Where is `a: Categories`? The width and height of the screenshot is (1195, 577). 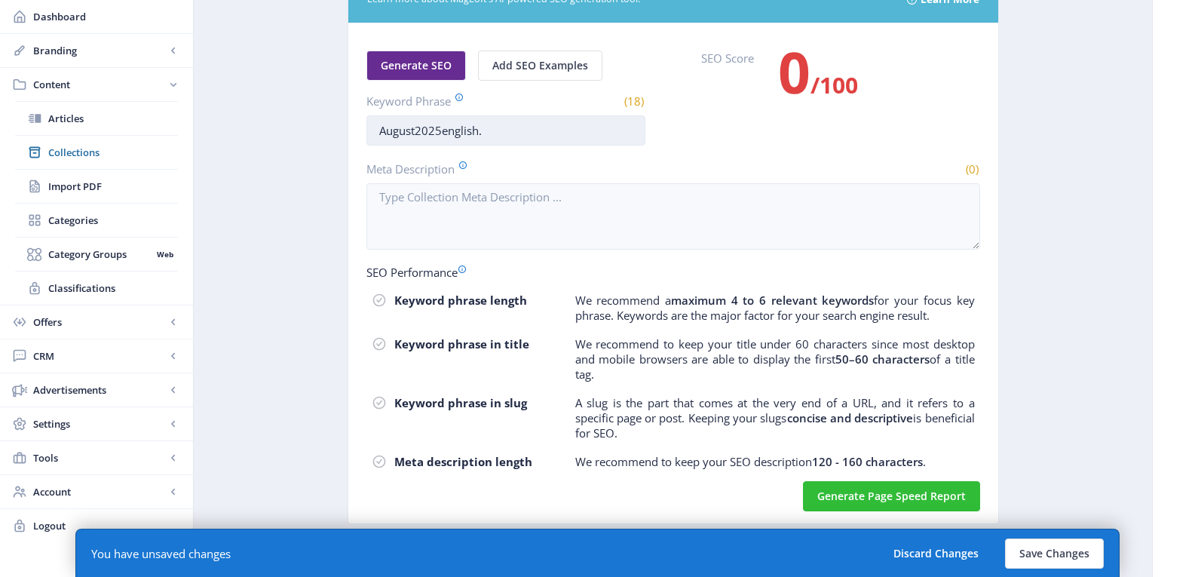 a: Categories is located at coordinates (96, 220).